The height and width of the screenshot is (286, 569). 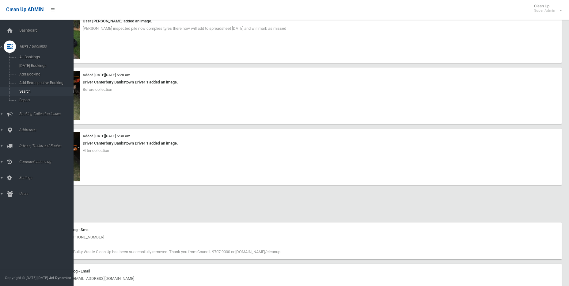 What do you see at coordinates (96, 150) in the screenshot?
I see `span: After collection` at bounding box center [96, 150].